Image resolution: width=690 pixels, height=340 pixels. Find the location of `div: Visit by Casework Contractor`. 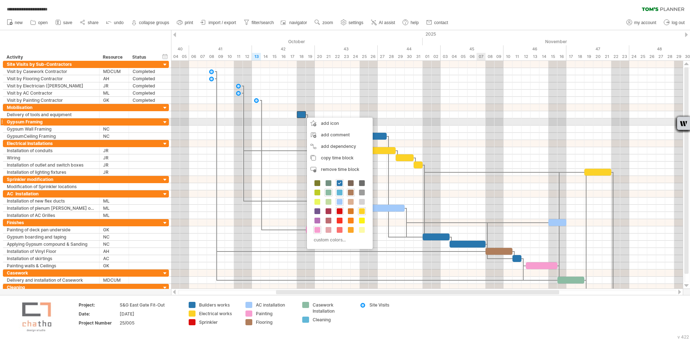

div: Visit by Casework Contractor is located at coordinates (51, 71).